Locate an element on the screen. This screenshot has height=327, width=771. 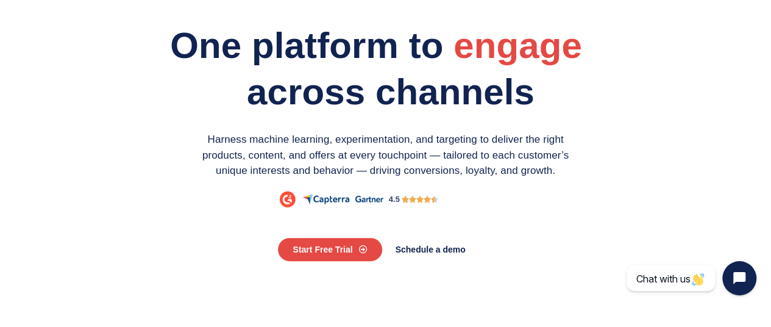
a: Start Free Trial is located at coordinates (330, 249).